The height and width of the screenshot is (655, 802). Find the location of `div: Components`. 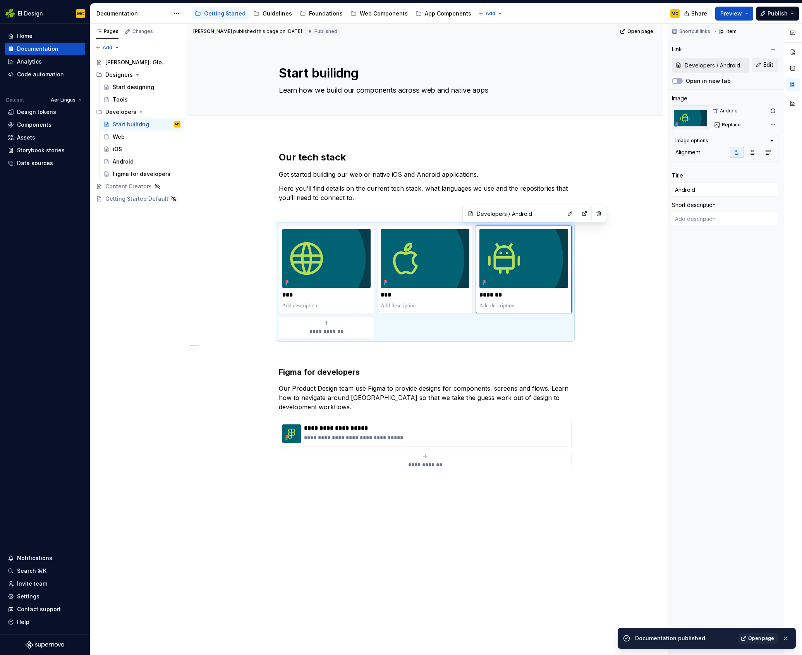

div: Components is located at coordinates (34, 125).